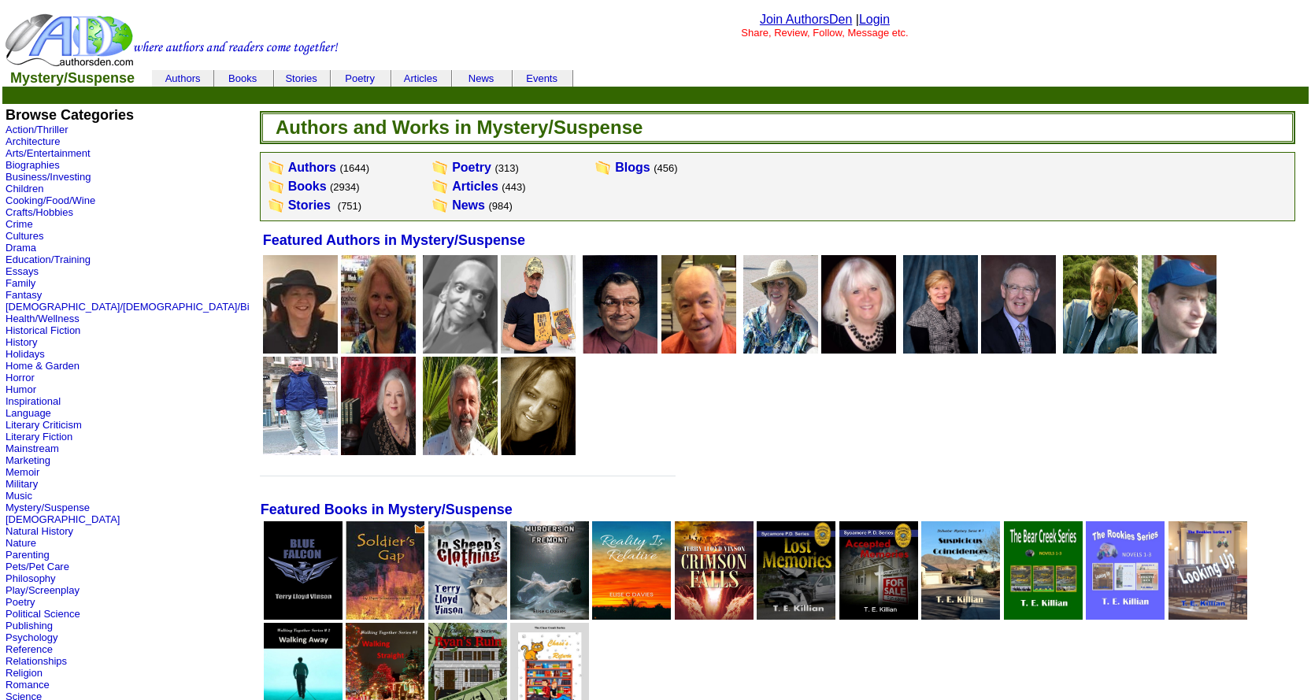  I want to click on font: Share, Review, Follow, Message etc., so click(824, 32).